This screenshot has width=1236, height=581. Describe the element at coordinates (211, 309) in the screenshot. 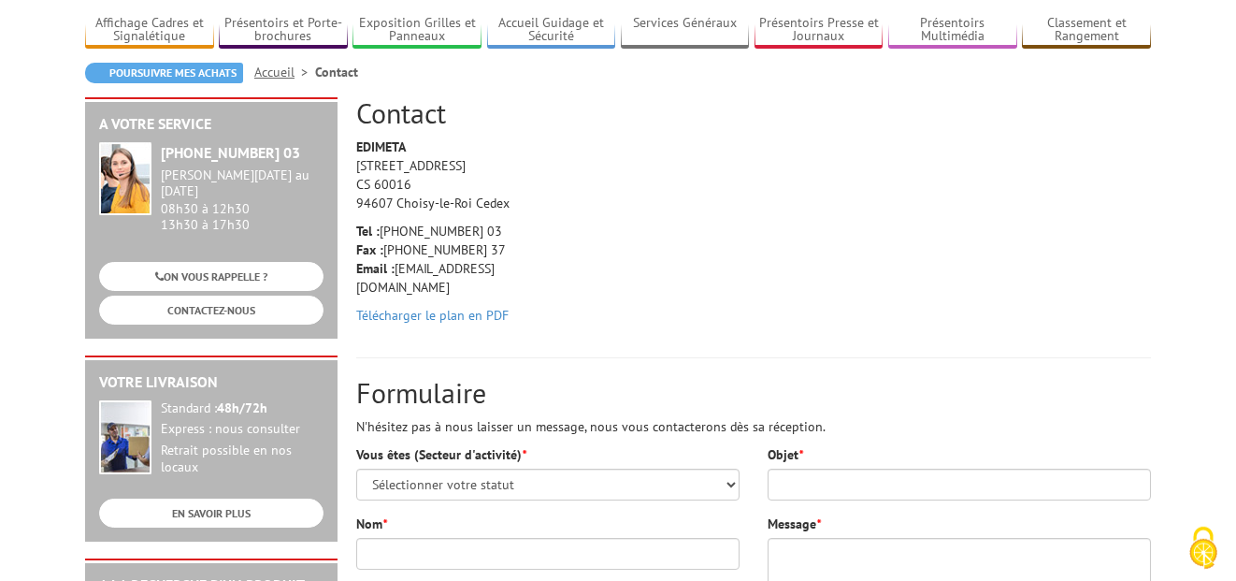

I see `a: CONTACTEZ-NOUS` at that location.